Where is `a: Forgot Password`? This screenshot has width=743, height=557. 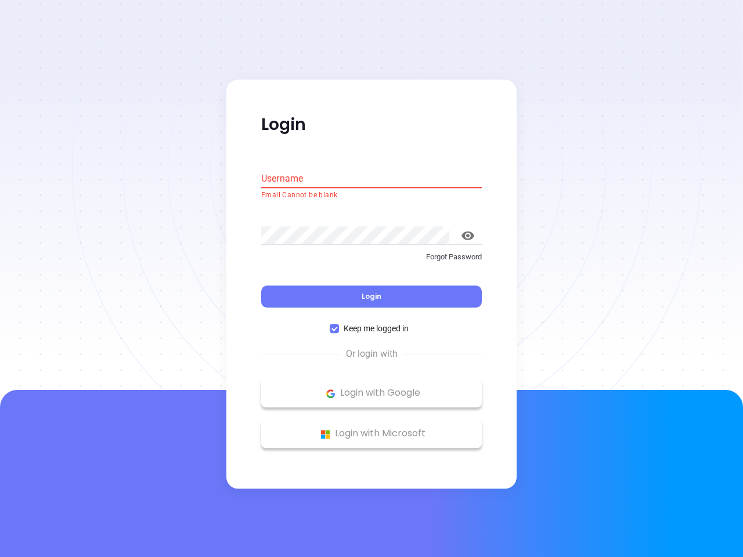
a: Forgot Password is located at coordinates (371, 262).